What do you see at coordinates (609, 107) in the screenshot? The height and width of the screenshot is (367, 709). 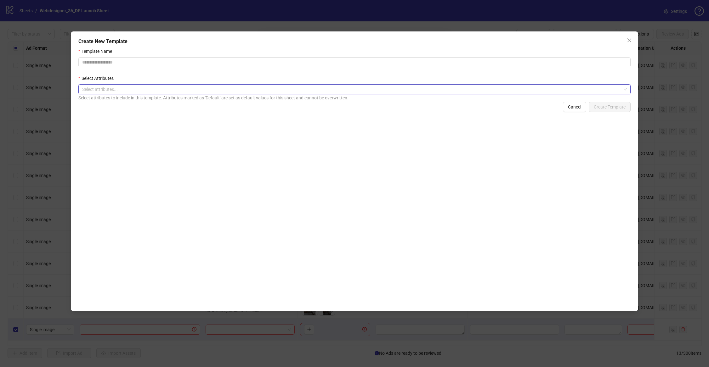 I see `button: Create Template` at bounding box center [609, 107].